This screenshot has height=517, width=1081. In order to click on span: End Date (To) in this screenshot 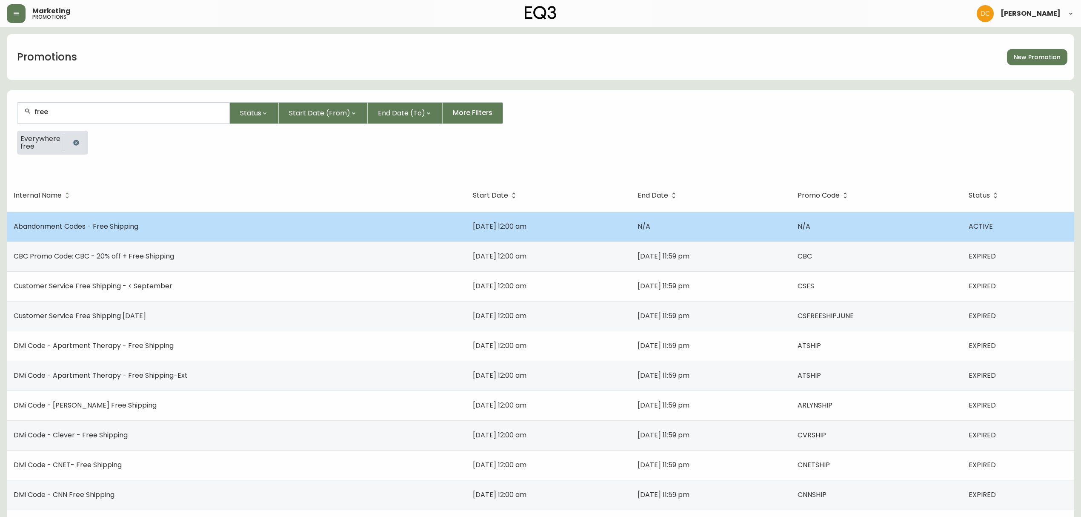, I will do `click(401, 113)`.